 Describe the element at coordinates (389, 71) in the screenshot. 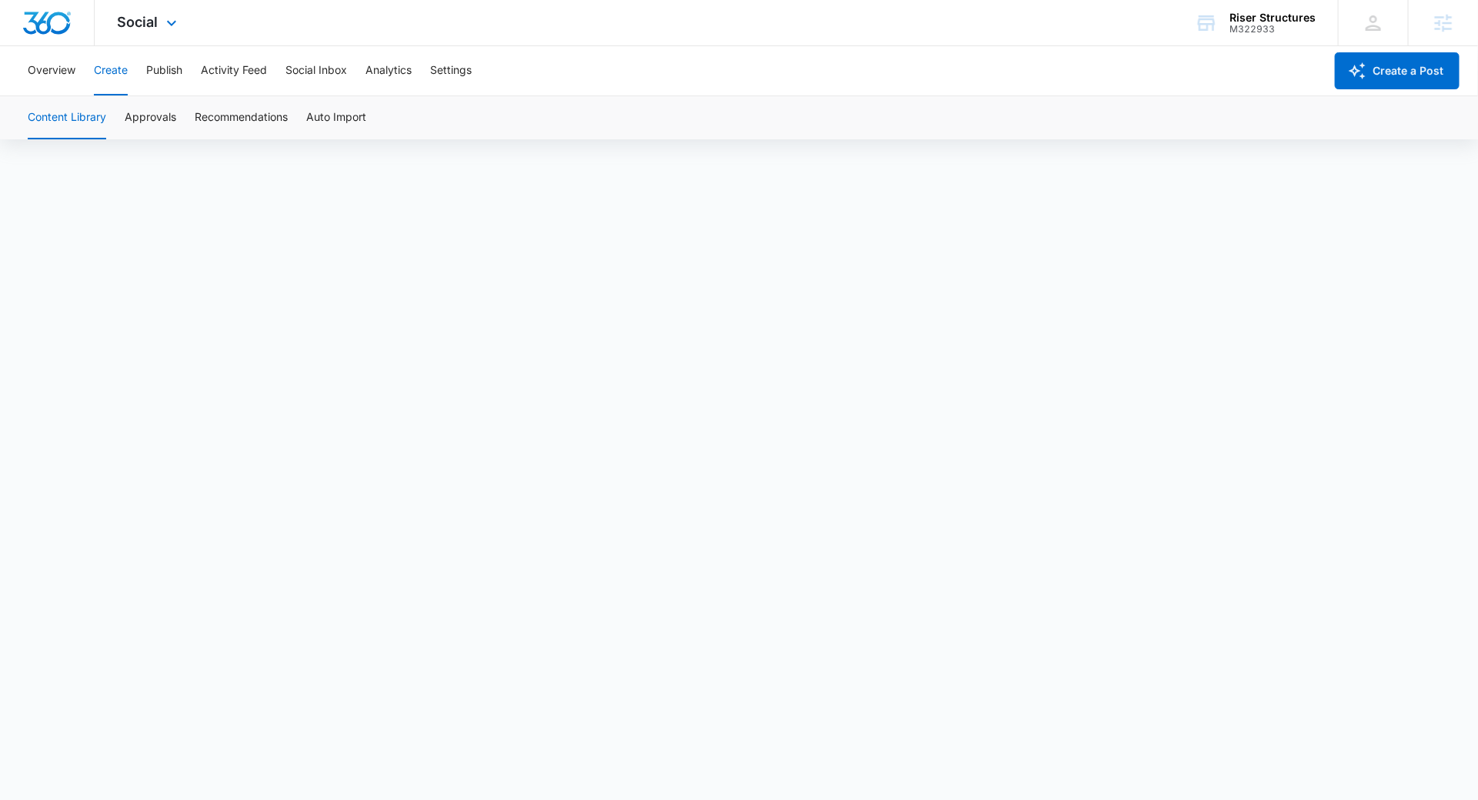

I see `button: Analytics` at that location.